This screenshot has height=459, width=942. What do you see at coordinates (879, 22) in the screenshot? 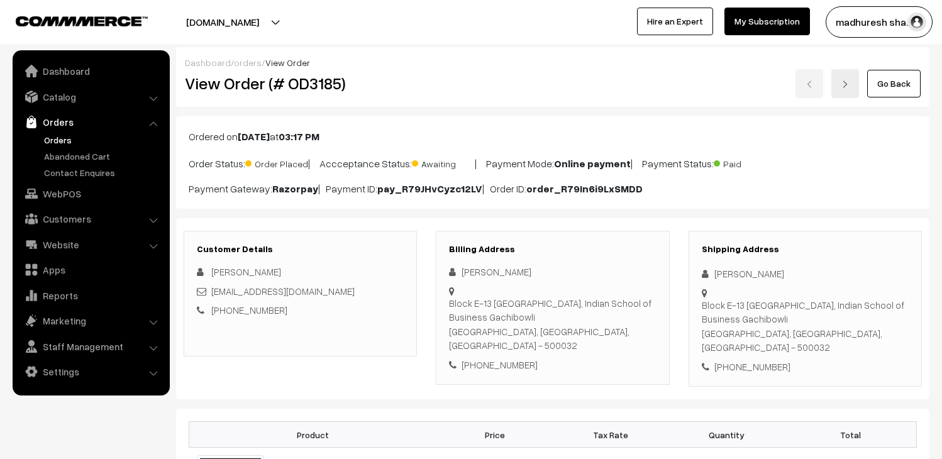
I see `button: madhuresh sha…` at bounding box center [879, 22].